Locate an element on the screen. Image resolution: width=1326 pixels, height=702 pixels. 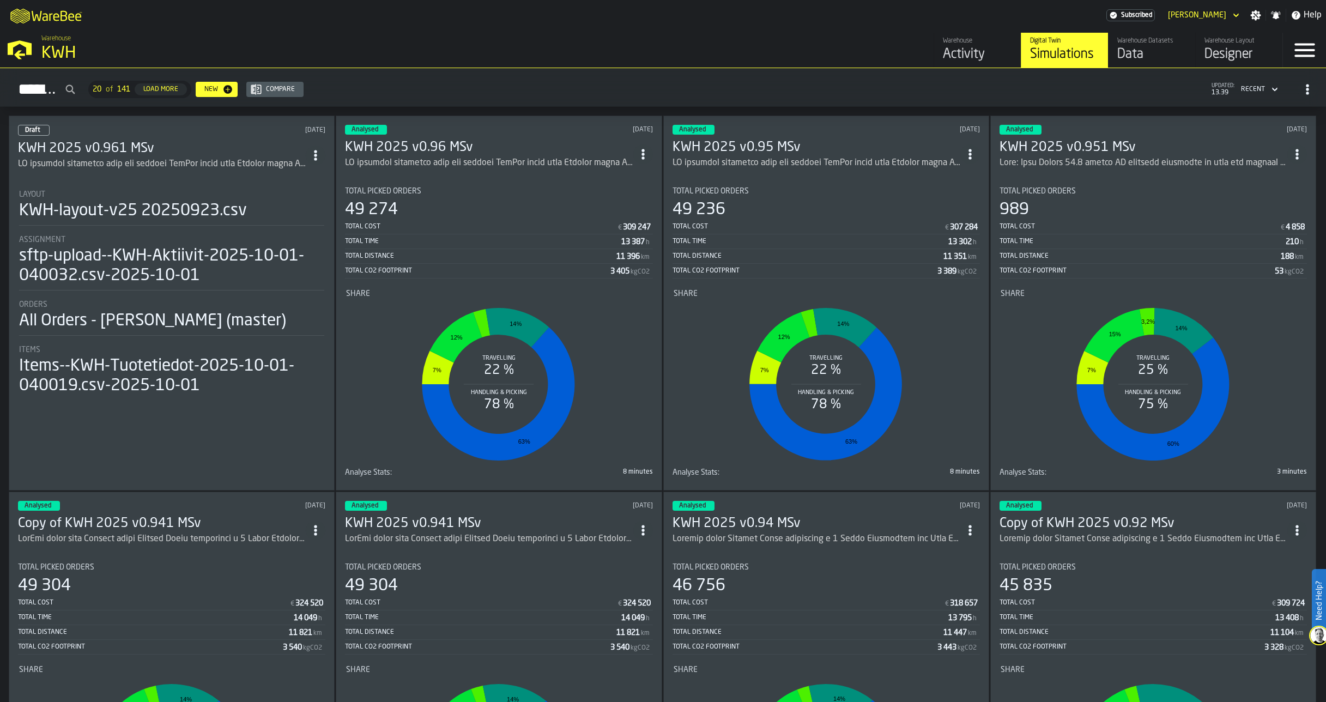
div: Activity is located at coordinates (977, 54).